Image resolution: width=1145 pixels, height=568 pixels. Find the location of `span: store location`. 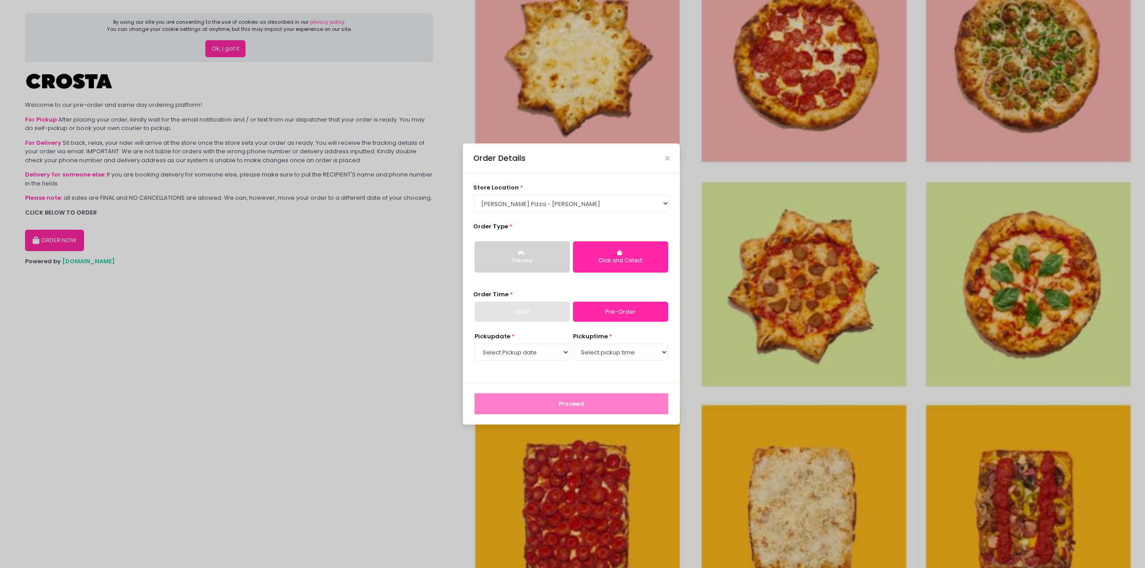

span: store location is located at coordinates (496, 187).